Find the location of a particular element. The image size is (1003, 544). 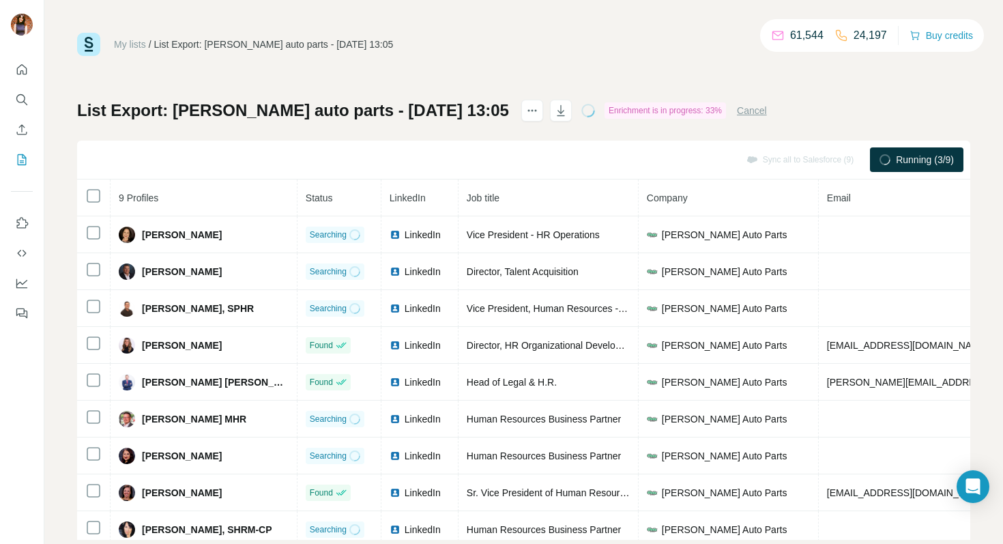

span: Running (3/9) is located at coordinates (925, 160).